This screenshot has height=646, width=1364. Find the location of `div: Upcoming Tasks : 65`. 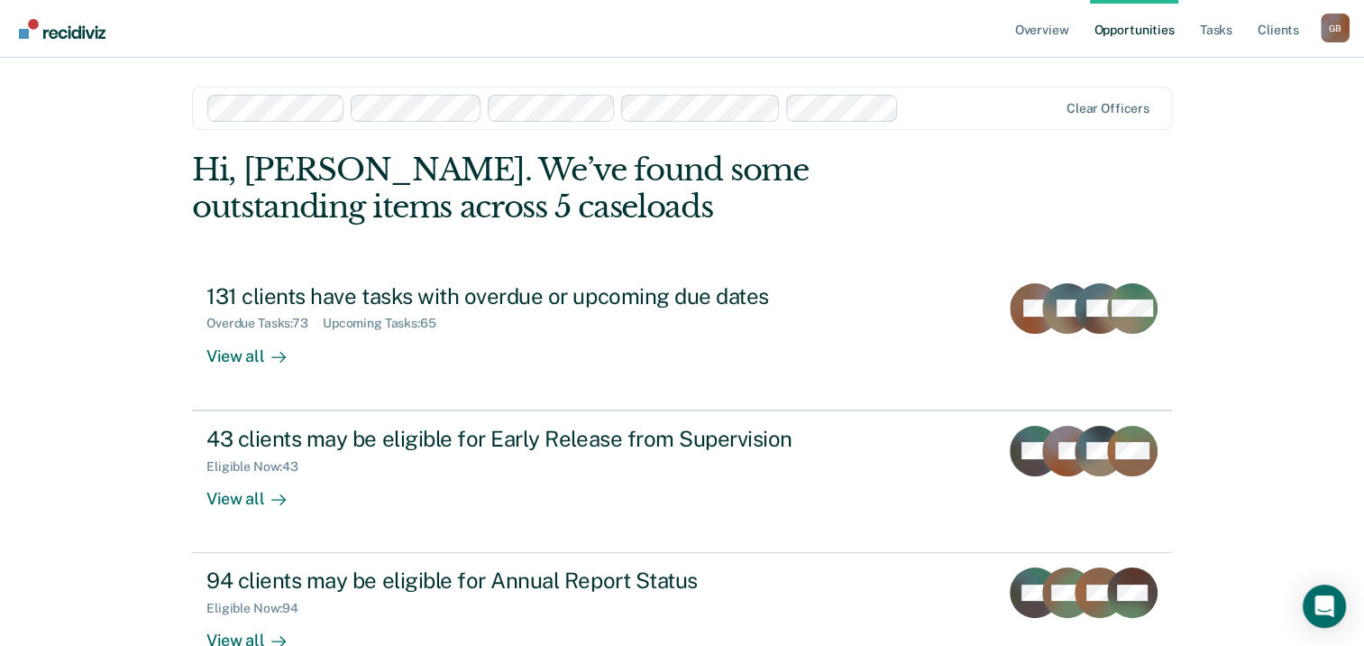

div: Upcoming Tasks : 65 is located at coordinates (387, 323).